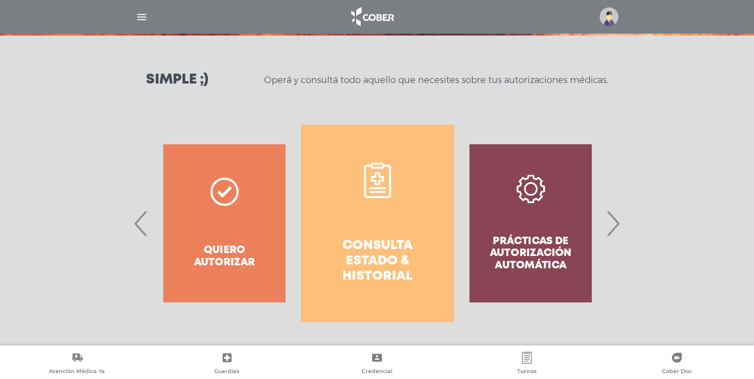 This screenshot has width=754, height=379. I want to click on span: Credencial, so click(377, 372).